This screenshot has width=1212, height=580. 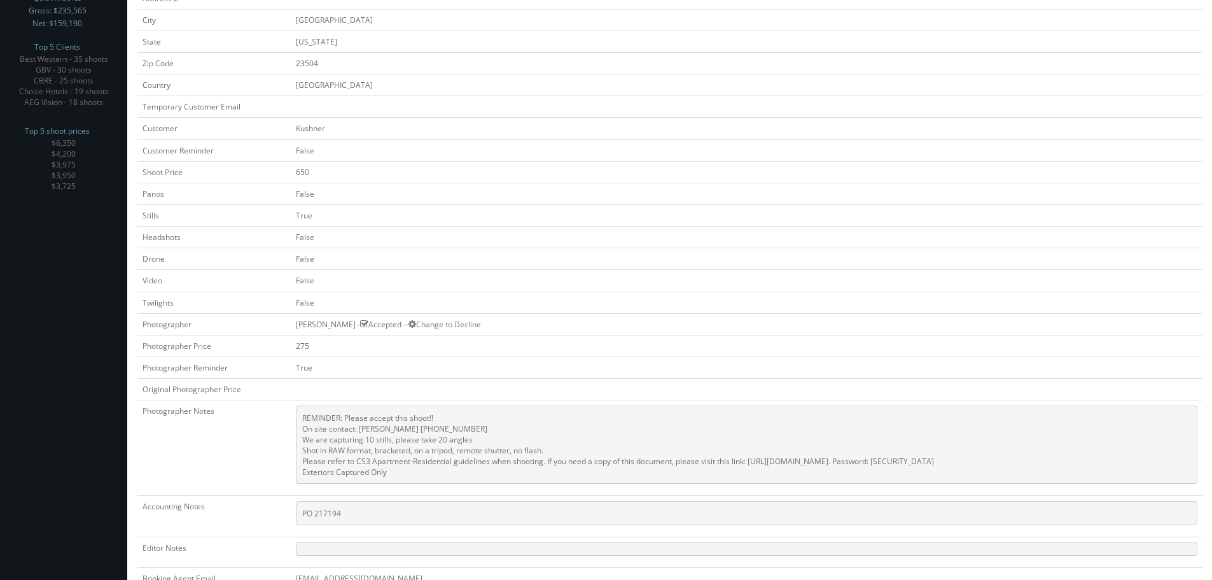 What do you see at coordinates (214, 346) in the screenshot?
I see `td: Photographer Price` at bounding box center [214, 346].